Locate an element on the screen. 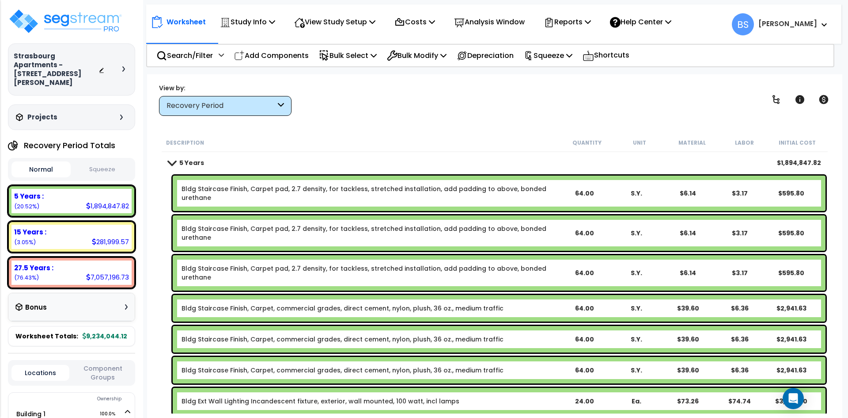 This screenshot has height=418, width=848. div: Shortcuts is located at coordinates (606, 55).